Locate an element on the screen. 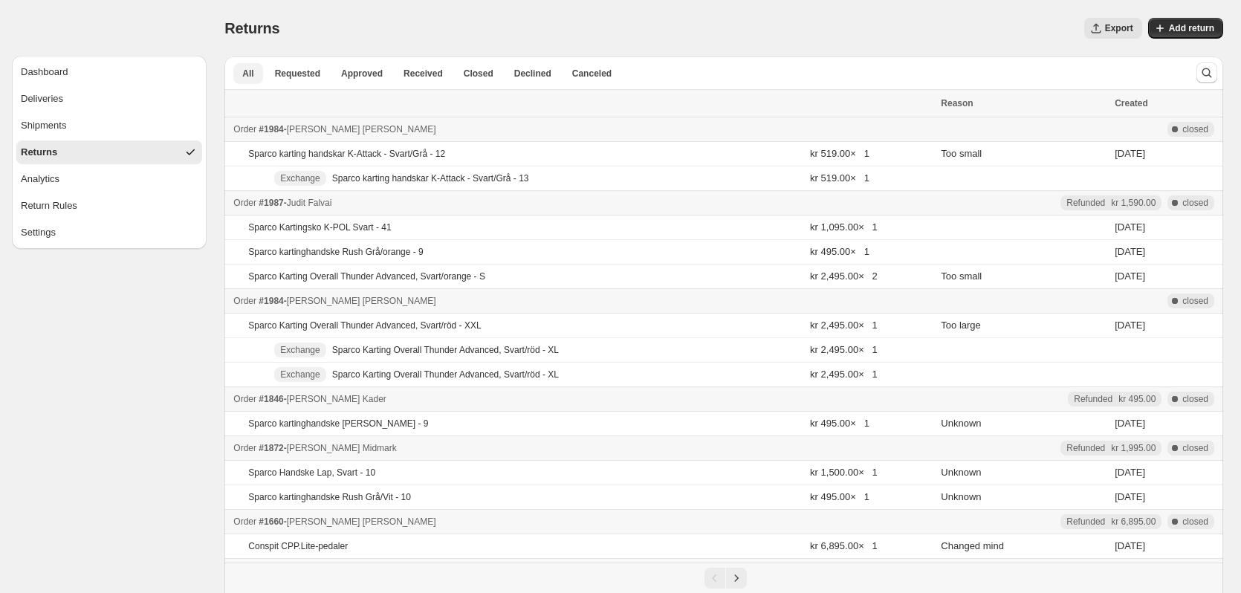  div: Return Rules is located at coordinates (49, 206).